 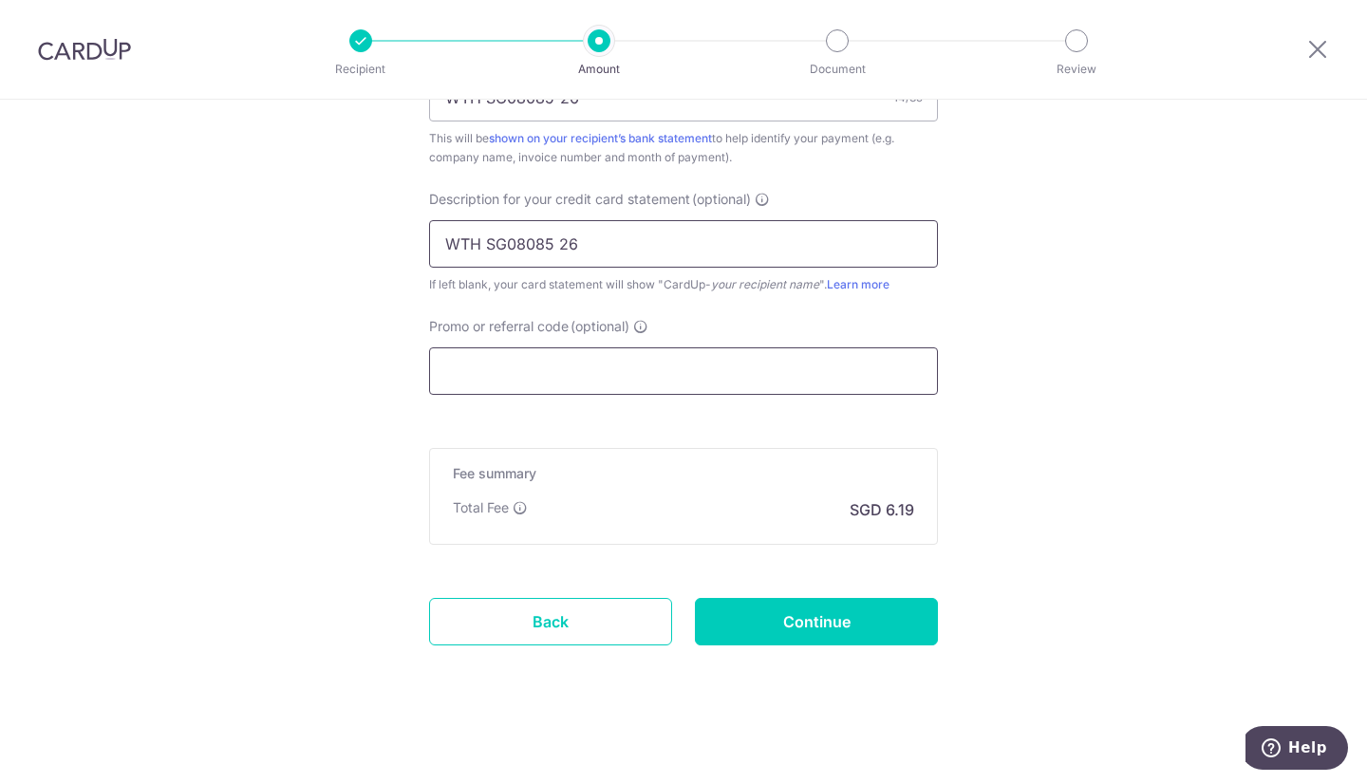 What do you see at coordinates (499, 327) in the screenshot?
I see `span: Promo or referral code` at bounding box center [499, 327].